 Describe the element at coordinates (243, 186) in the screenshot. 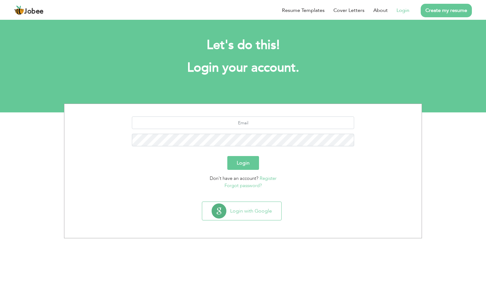

I see `a: Forgot password?` at that location.